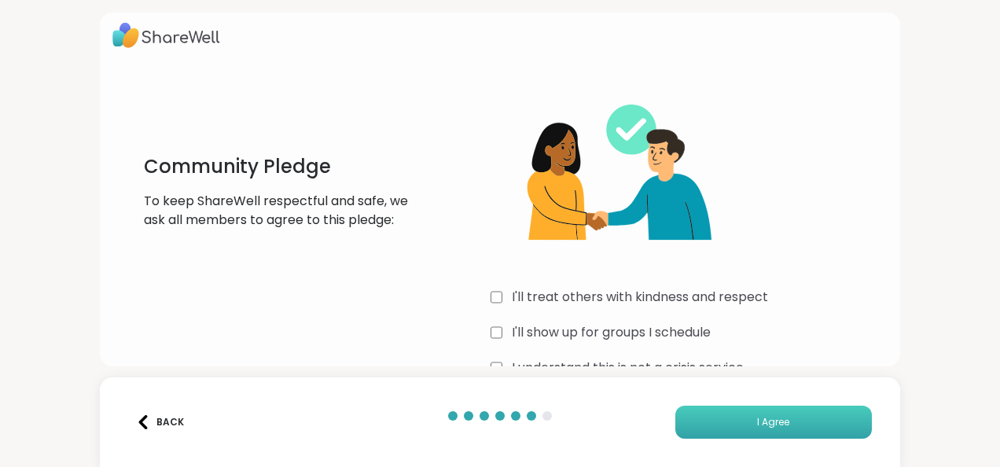 Image resolution: width=1000 pixels, height=467 pixels. I want to click on img: ShareWell Logo, so click(166, 35).